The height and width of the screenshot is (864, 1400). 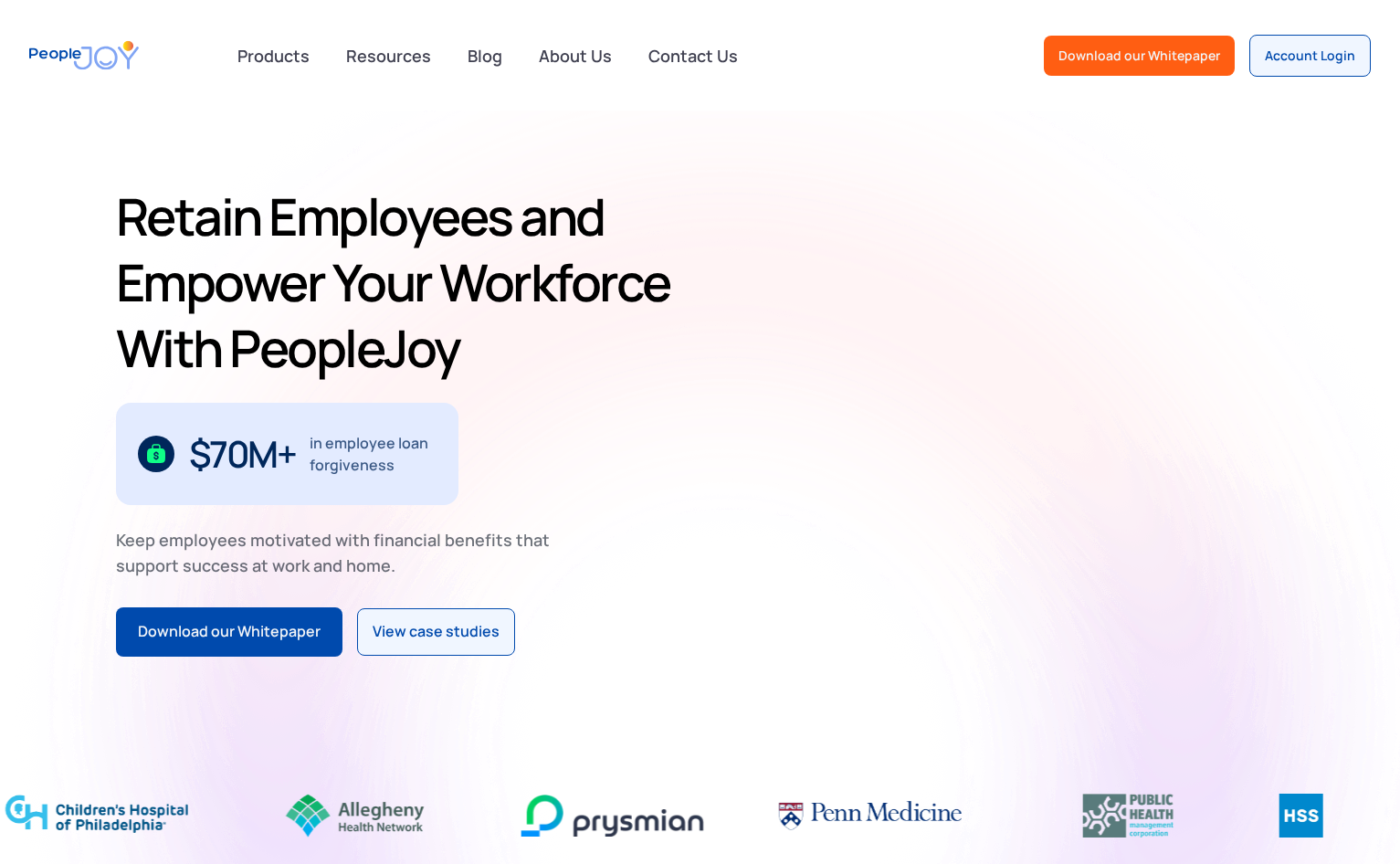 I want to click on a: home, so click(x=84, y=55).